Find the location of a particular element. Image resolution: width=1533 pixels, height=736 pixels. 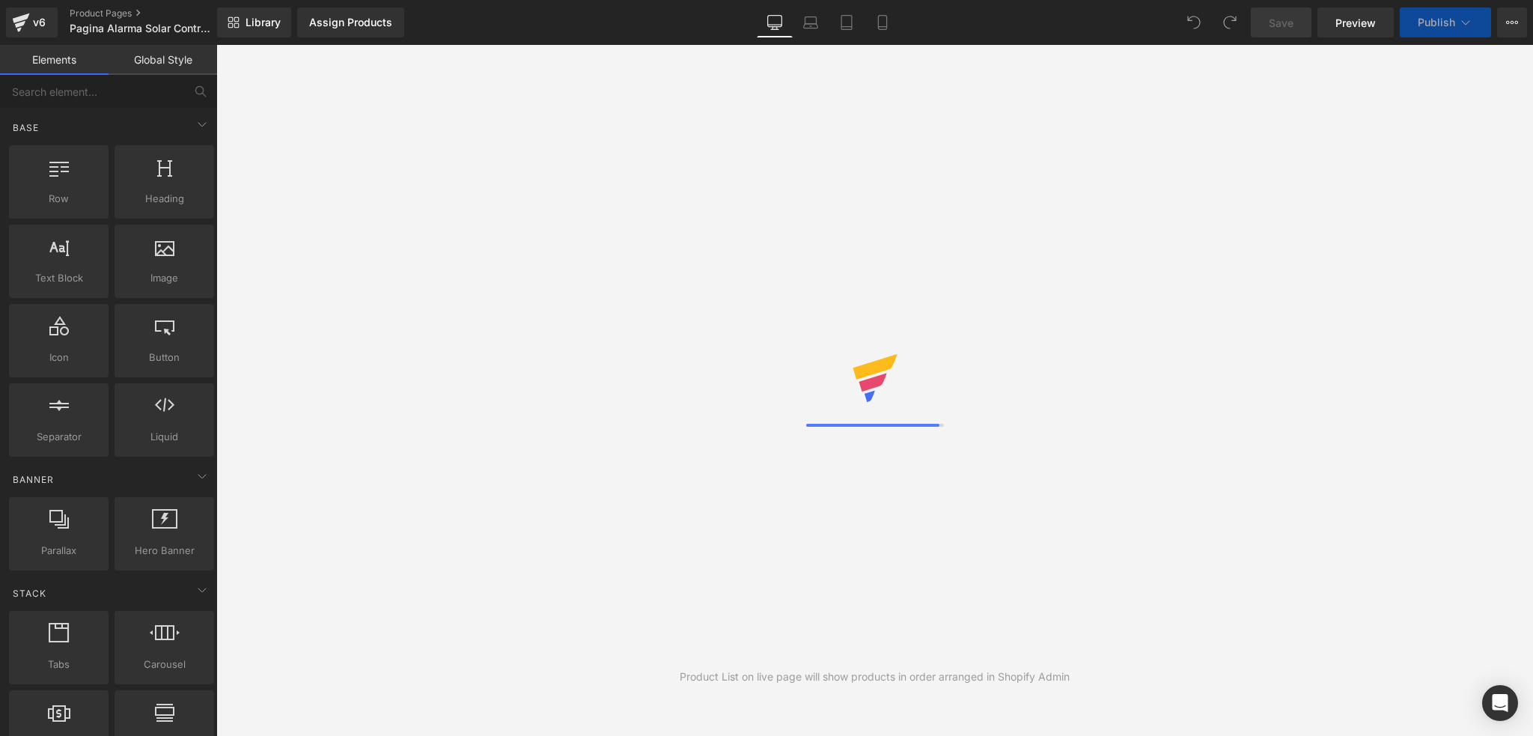

span: Text Block is located at coordinates (58, 278).